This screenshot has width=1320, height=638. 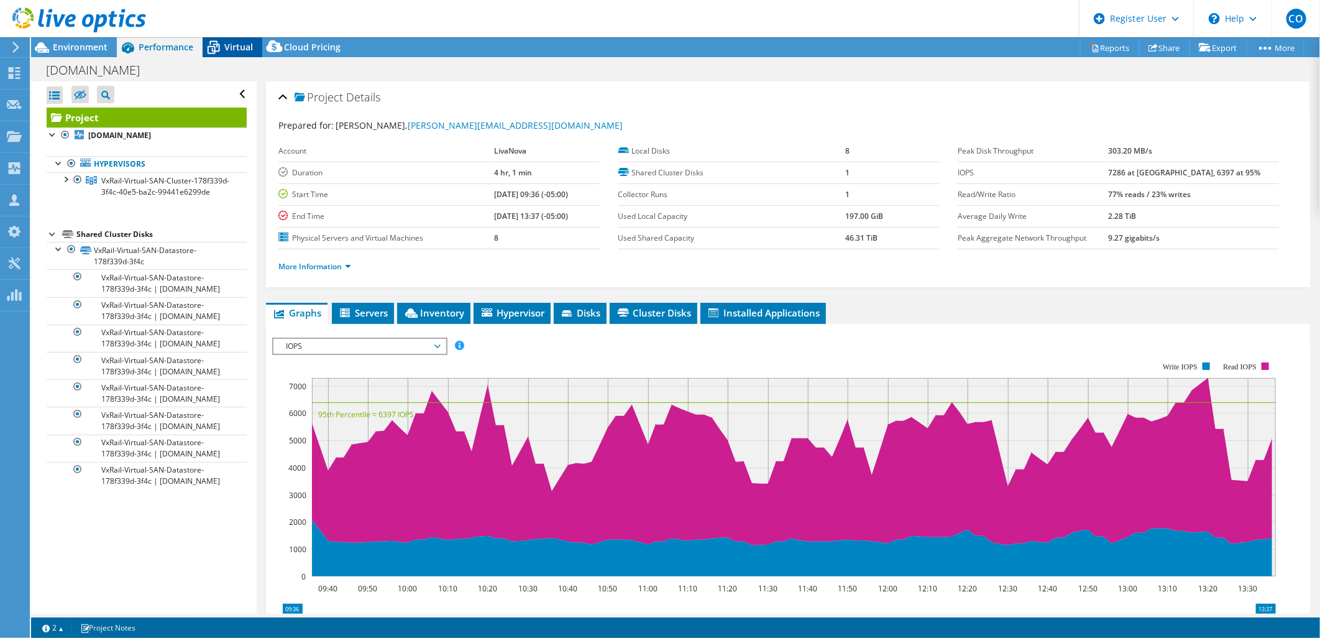 What do you see at coordinates (363, 97) in the screenshot?
I see `span: Details` at bounding box center [363, 97].